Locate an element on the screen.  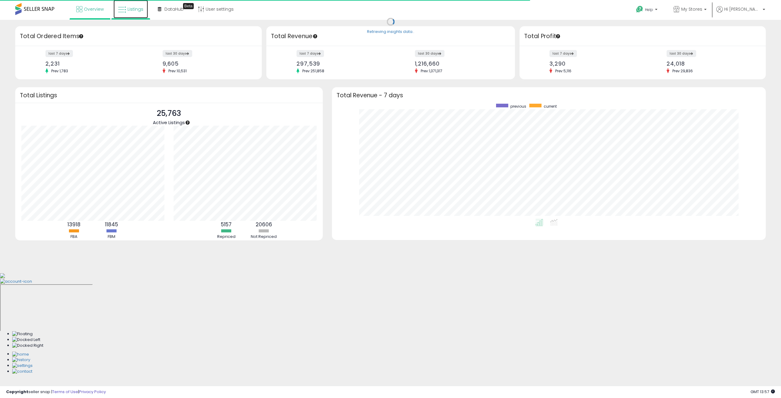
h3: Total Revenue is located at coordinates (391, 36).